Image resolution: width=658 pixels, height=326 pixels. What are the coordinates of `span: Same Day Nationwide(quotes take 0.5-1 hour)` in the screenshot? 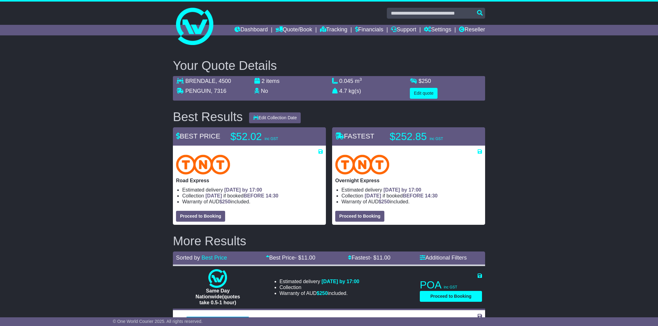 It's located at (218, 297).